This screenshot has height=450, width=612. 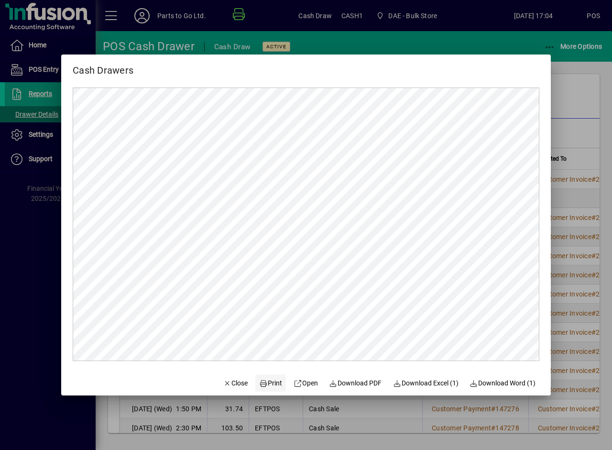 I want to click on button: Download Word (1), so click(x=503, y=383).